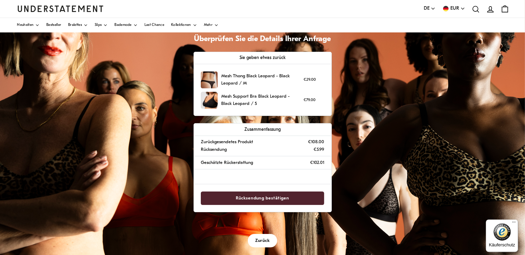  I want to click on a: Bestseller, so click(54, 25).